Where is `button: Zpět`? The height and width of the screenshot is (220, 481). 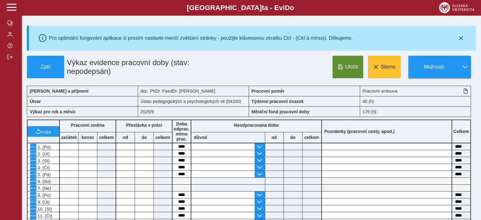 button: Zpět is located at coordinates (45, 67).